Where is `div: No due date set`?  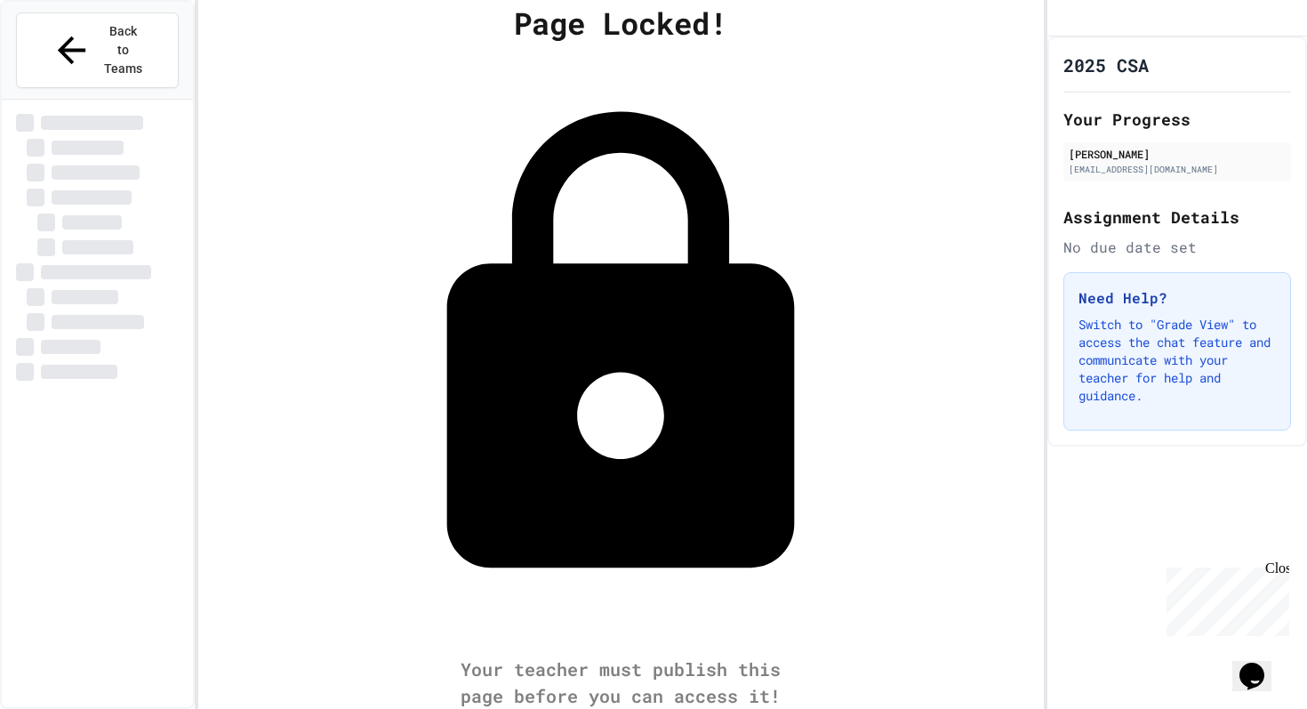
div: No due date set is located at coordinates (1177, 247).